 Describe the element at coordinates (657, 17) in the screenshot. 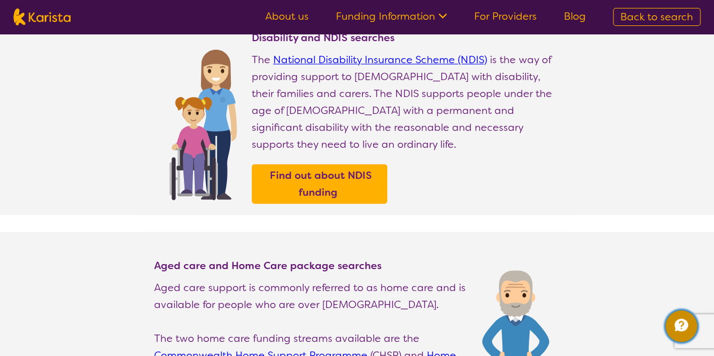

I see `span: Back to search` at that location.